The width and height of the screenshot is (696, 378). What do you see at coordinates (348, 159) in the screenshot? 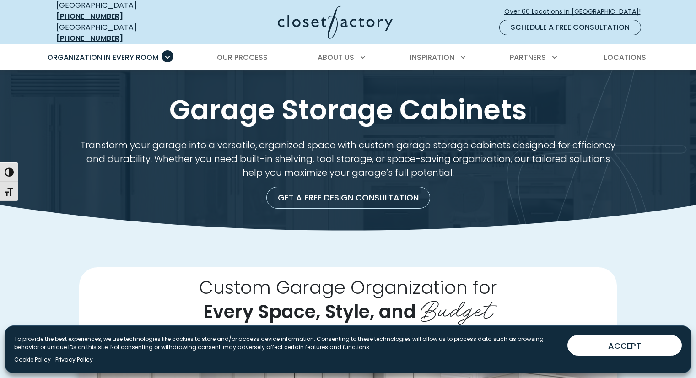
I see `p: Transform your garage into a versatile, organized space with custom garage storage cabinets desig...` at bounding box center [348, 159].